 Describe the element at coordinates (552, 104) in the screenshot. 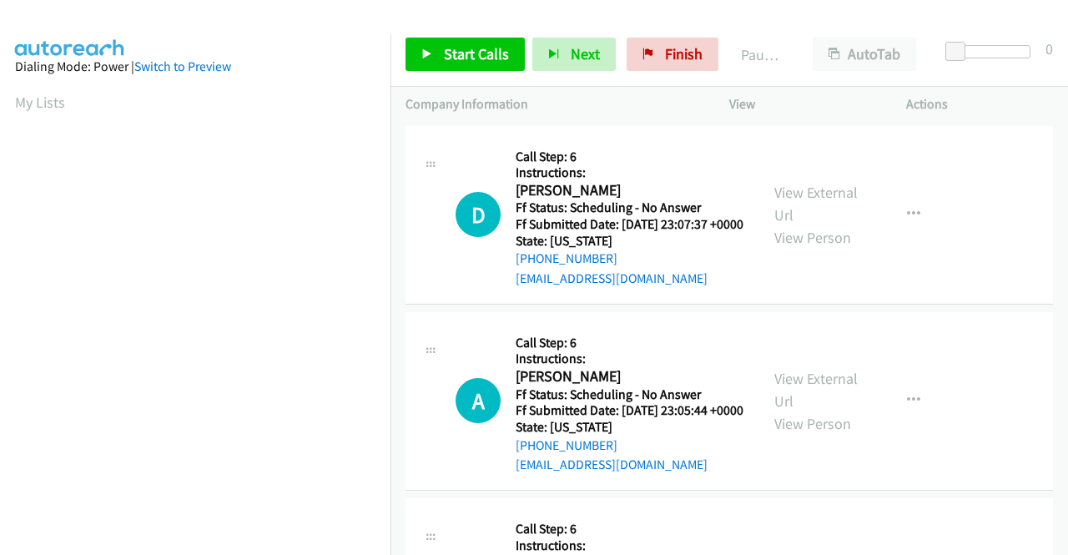

I see `p: Company Information` at that location.